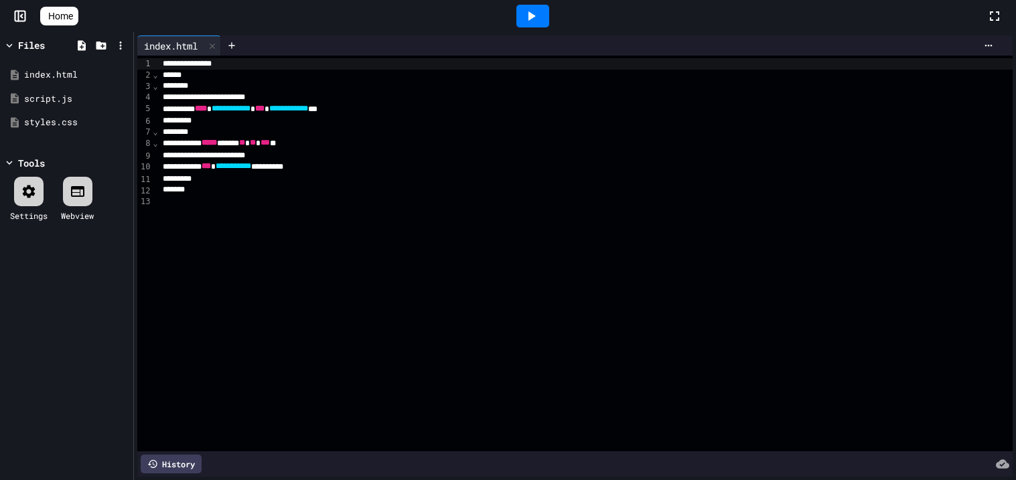 This screenshot has width=1016, height=480. I want to click on div: 13, so click(145, 202).